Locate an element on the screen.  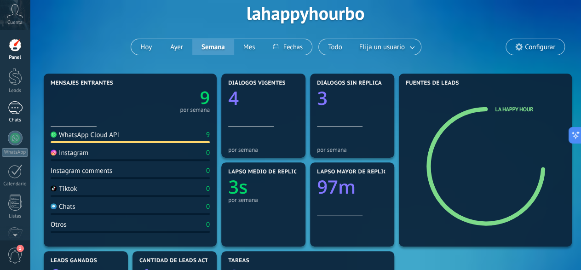
button: Hoy is located at coordinates (146, 47).